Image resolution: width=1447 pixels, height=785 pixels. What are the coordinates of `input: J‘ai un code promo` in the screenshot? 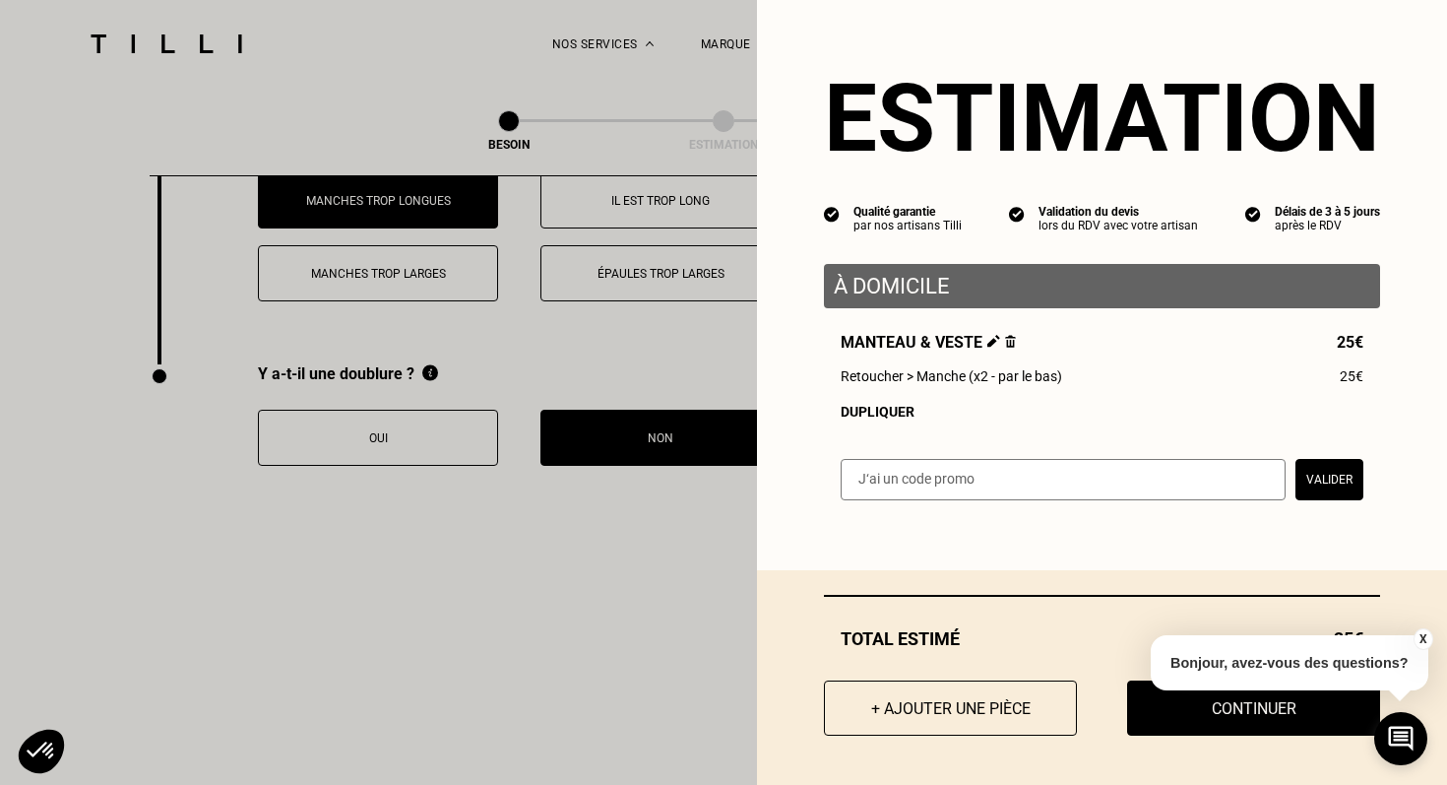 It's located at (1063, 479).